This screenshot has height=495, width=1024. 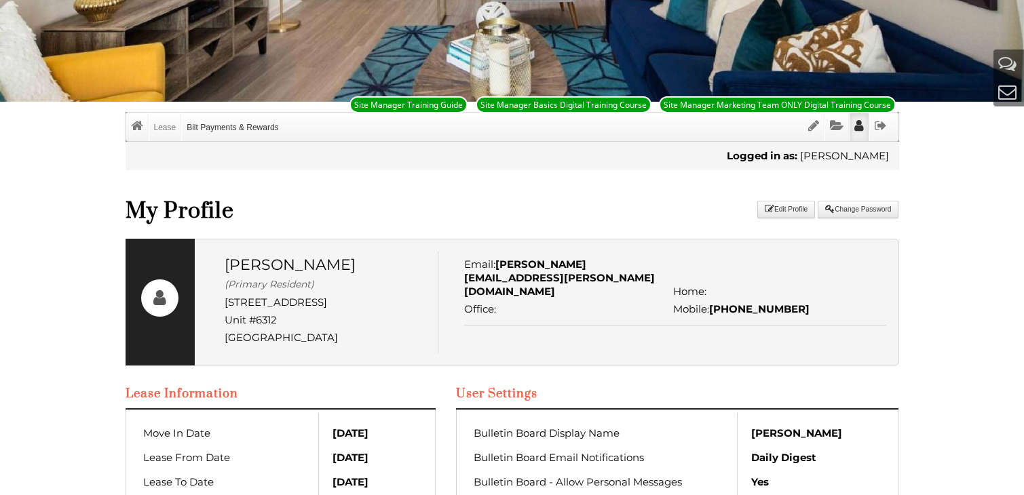 I want to click on a: Profile, so click(x=859, y=127).